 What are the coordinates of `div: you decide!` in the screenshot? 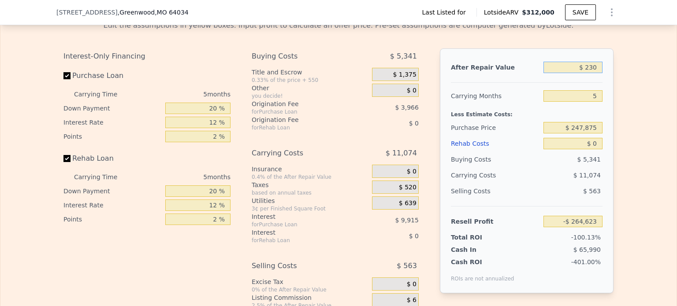 It's located at (310, 96).